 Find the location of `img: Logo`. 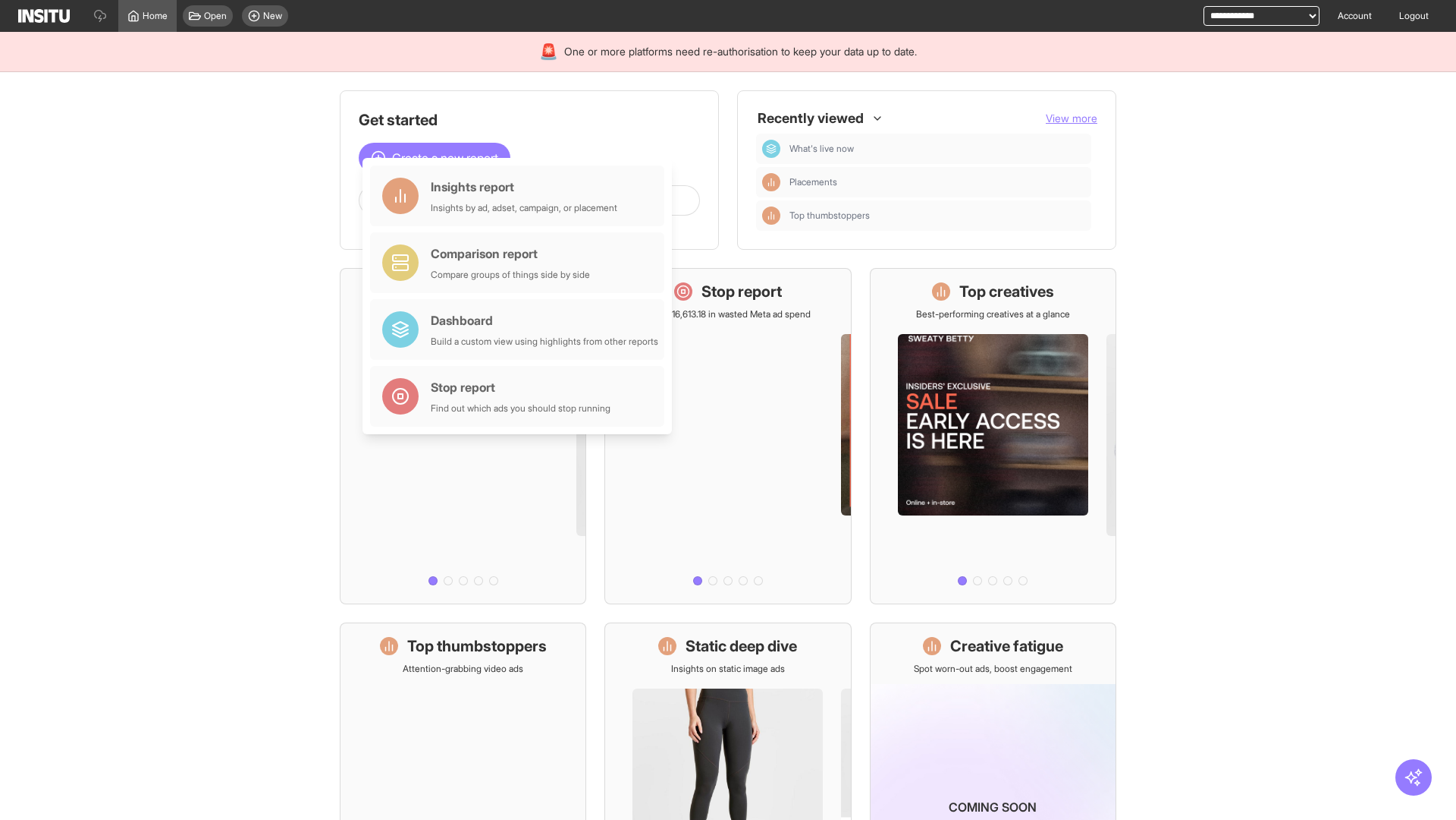

img: Logo is located at coordinates (44, 16).